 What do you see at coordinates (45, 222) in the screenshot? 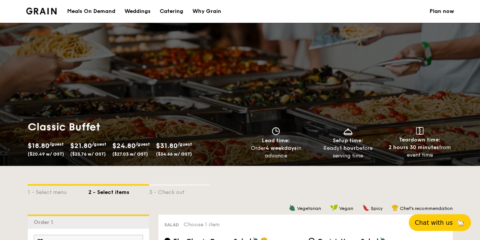
I see `span: Order 1` at bounding box center [45, 222].